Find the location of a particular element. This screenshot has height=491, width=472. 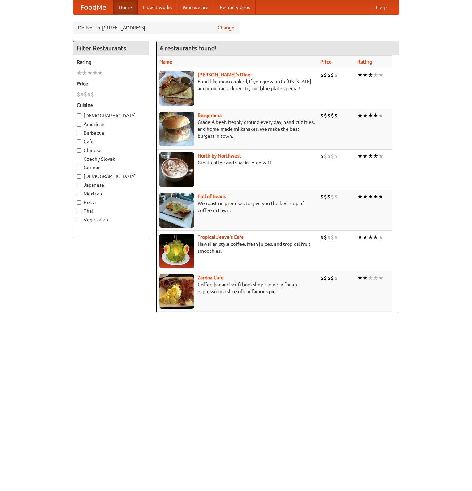

h4: Filter Restaurants is located at coordinates (111, 48).